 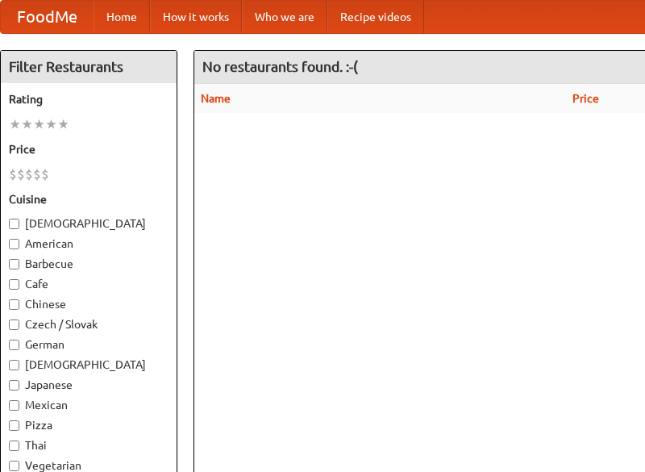 I want to click on label: Mexican, so click(x=89, y=405).